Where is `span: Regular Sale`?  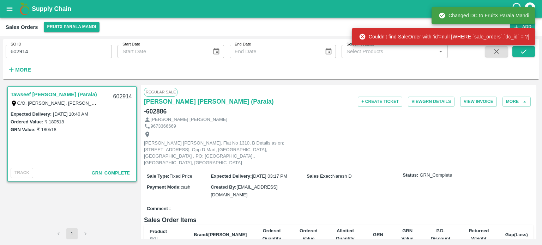 span: Regular Sale is located at coordinates (161, 92).